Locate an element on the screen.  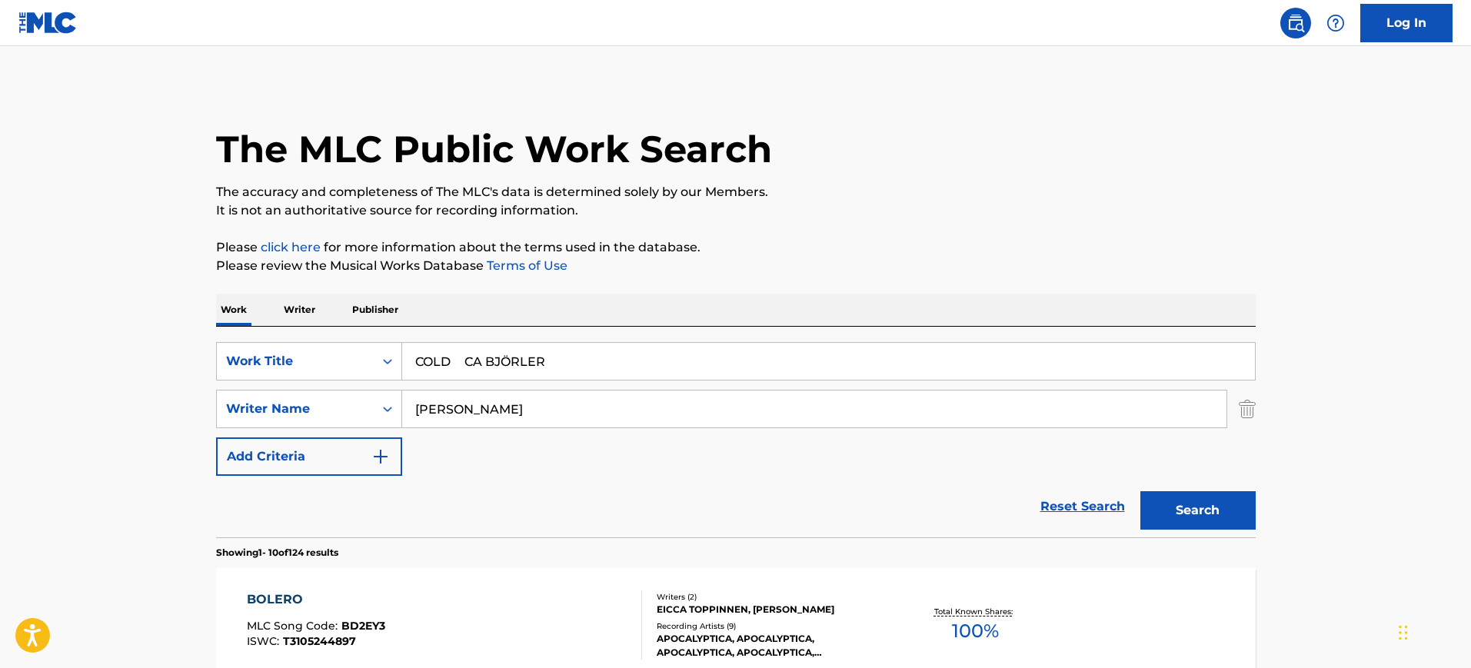
p: Please for more information about the terms used in the database. is located at coordinates (736, 248).